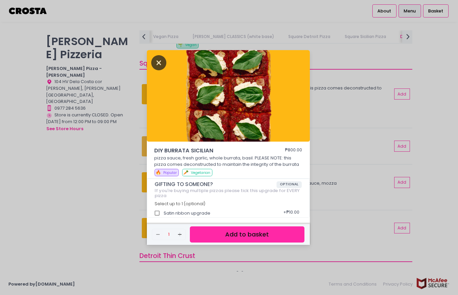  I want to click on span: Select up to 1 (optional), so click(180, 203).